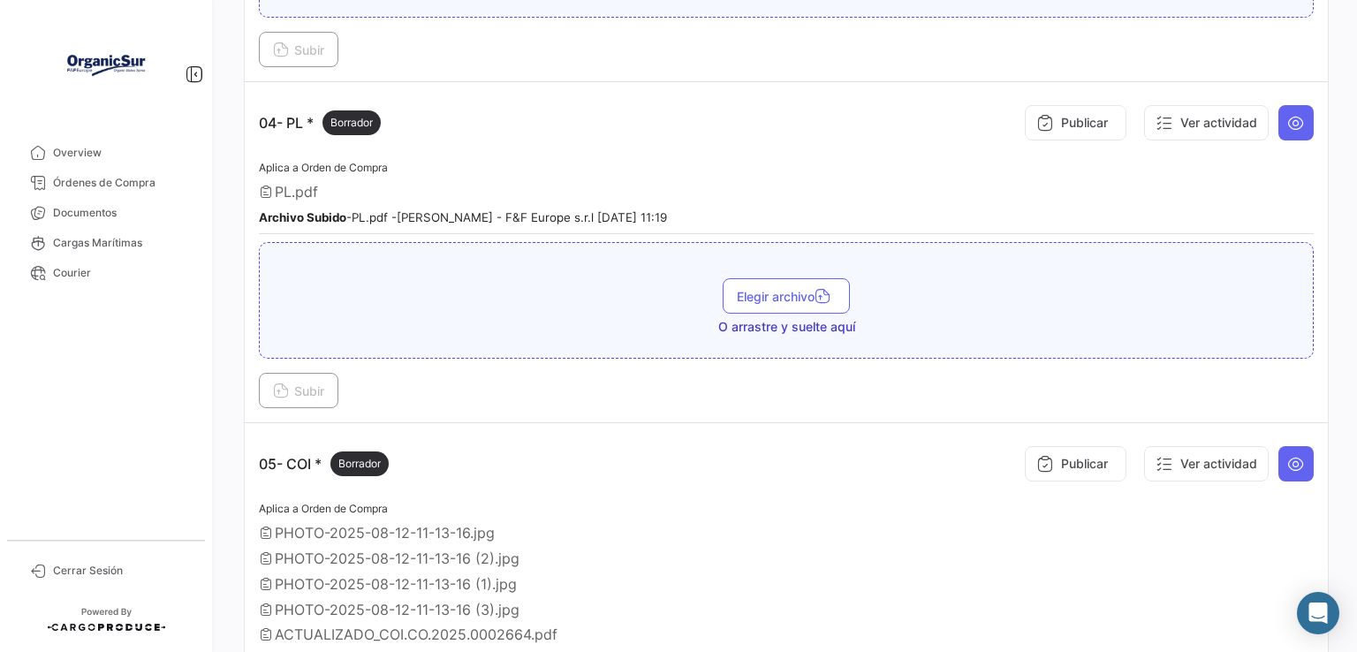 The height and width of the screenshot is (652, 1357). I want to click on span: Overview, so click(122, 153).